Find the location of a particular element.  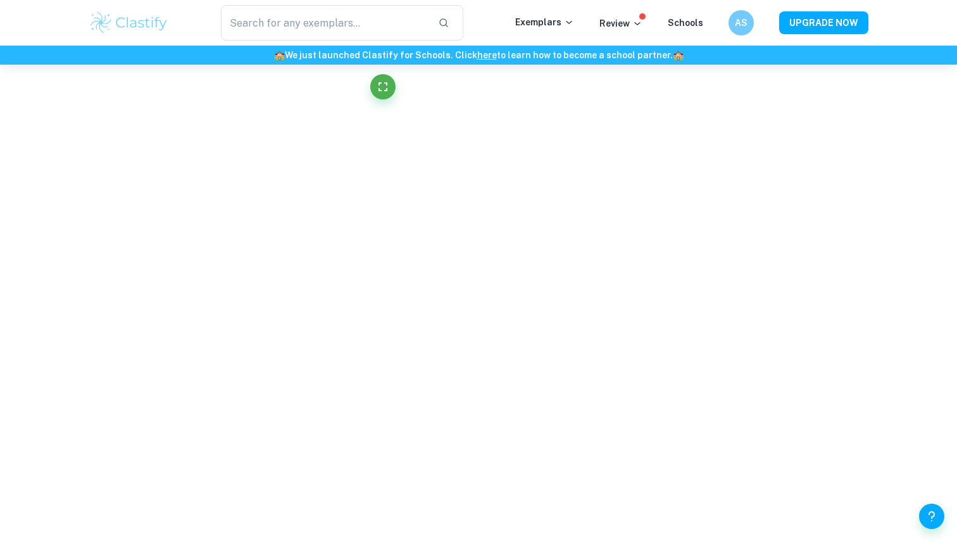

button: UPGRADE NOW is located at coordinates (824, 23).